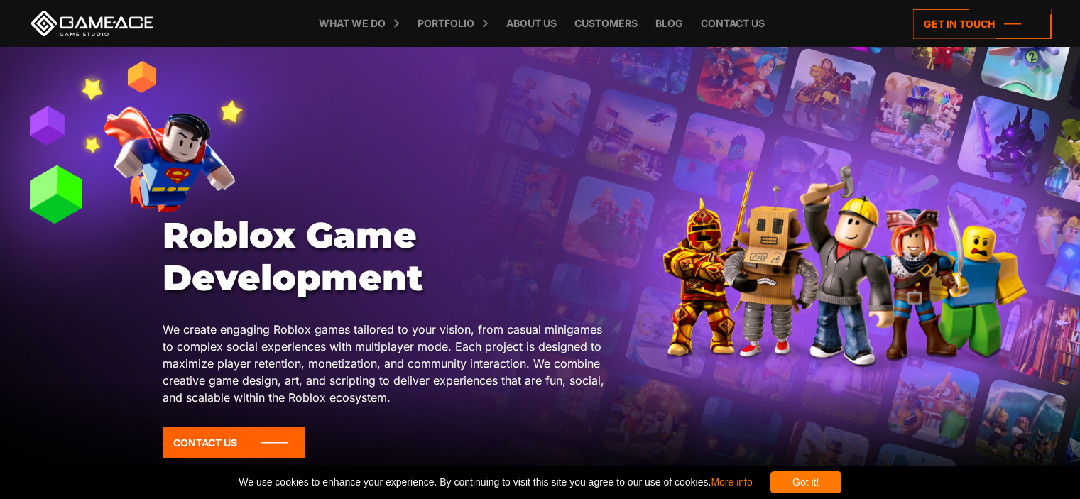 Image resolution: width=1080 pixels, height=499 pixels. Describe the element at coordinates (731, 482) in the screenshot. I see `a: More info` at that location.